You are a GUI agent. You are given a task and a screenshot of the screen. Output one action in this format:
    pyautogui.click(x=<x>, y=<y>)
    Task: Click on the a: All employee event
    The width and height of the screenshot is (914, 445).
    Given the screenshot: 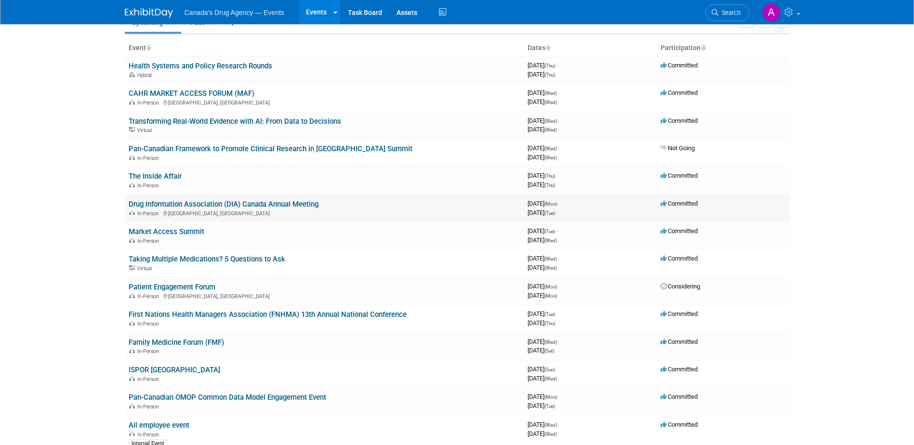 What is the action you would take?
    pyautogui.click(x=159, y=426)
    